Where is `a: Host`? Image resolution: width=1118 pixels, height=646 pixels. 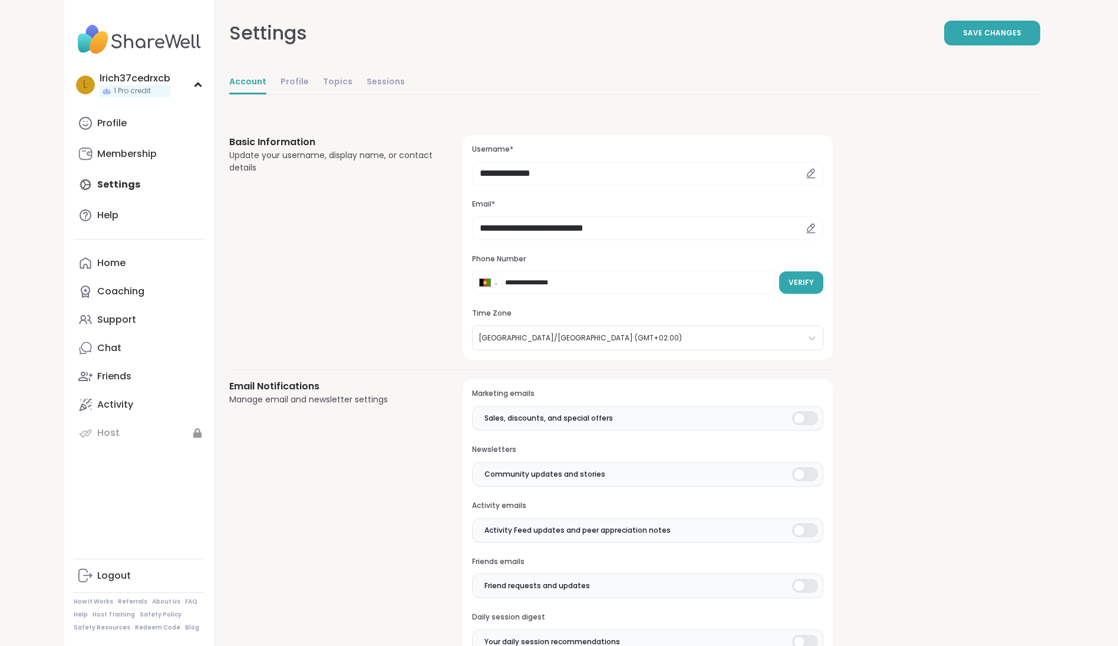
a: Host is located at coordinates (139, 433).